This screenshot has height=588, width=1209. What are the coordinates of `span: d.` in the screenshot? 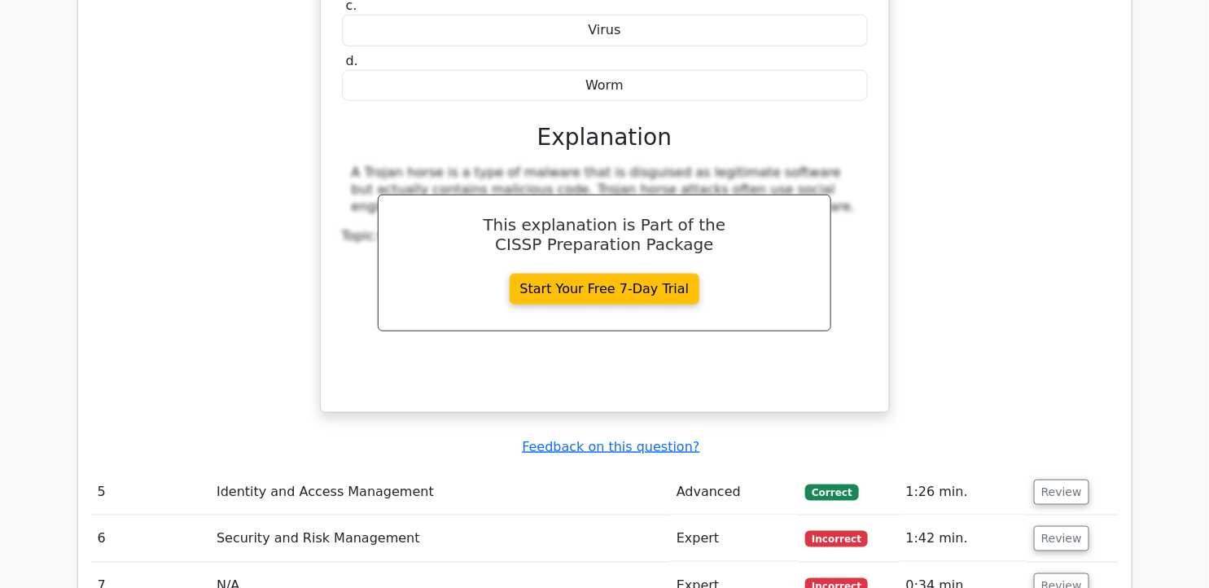 It's located at (352, 60).